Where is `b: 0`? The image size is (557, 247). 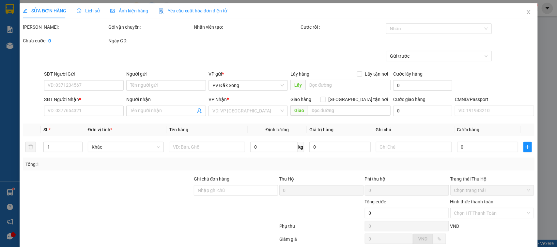
b: 0 is located at coordinates (50, 41).